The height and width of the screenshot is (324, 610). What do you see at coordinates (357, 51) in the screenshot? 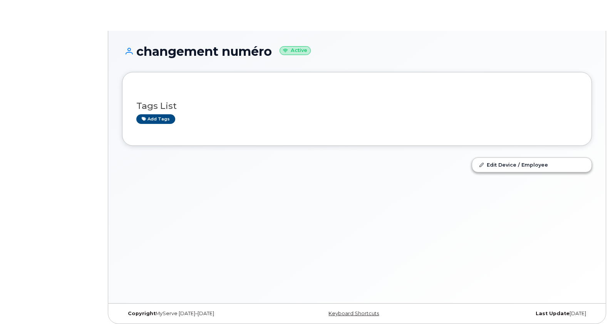
I see `h1: changement numéro` at bounding box center [357, 51].